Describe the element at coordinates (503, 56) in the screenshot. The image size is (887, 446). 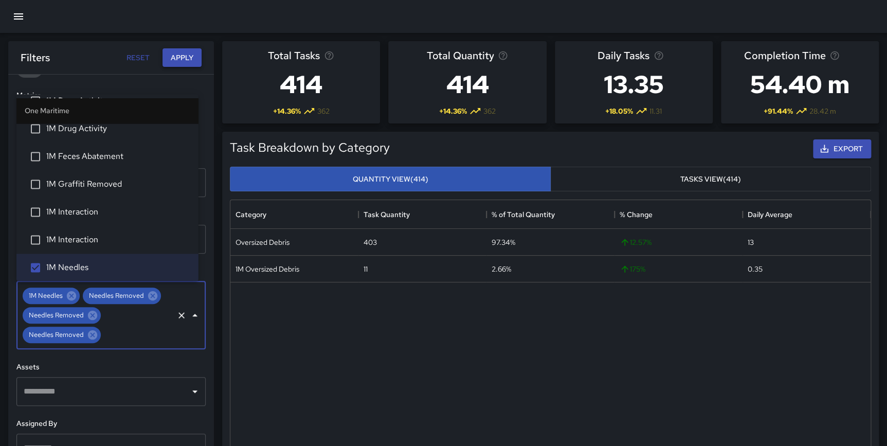
I see `svg: Total task quantity in the selected period, compared to the previous period.` at that location.